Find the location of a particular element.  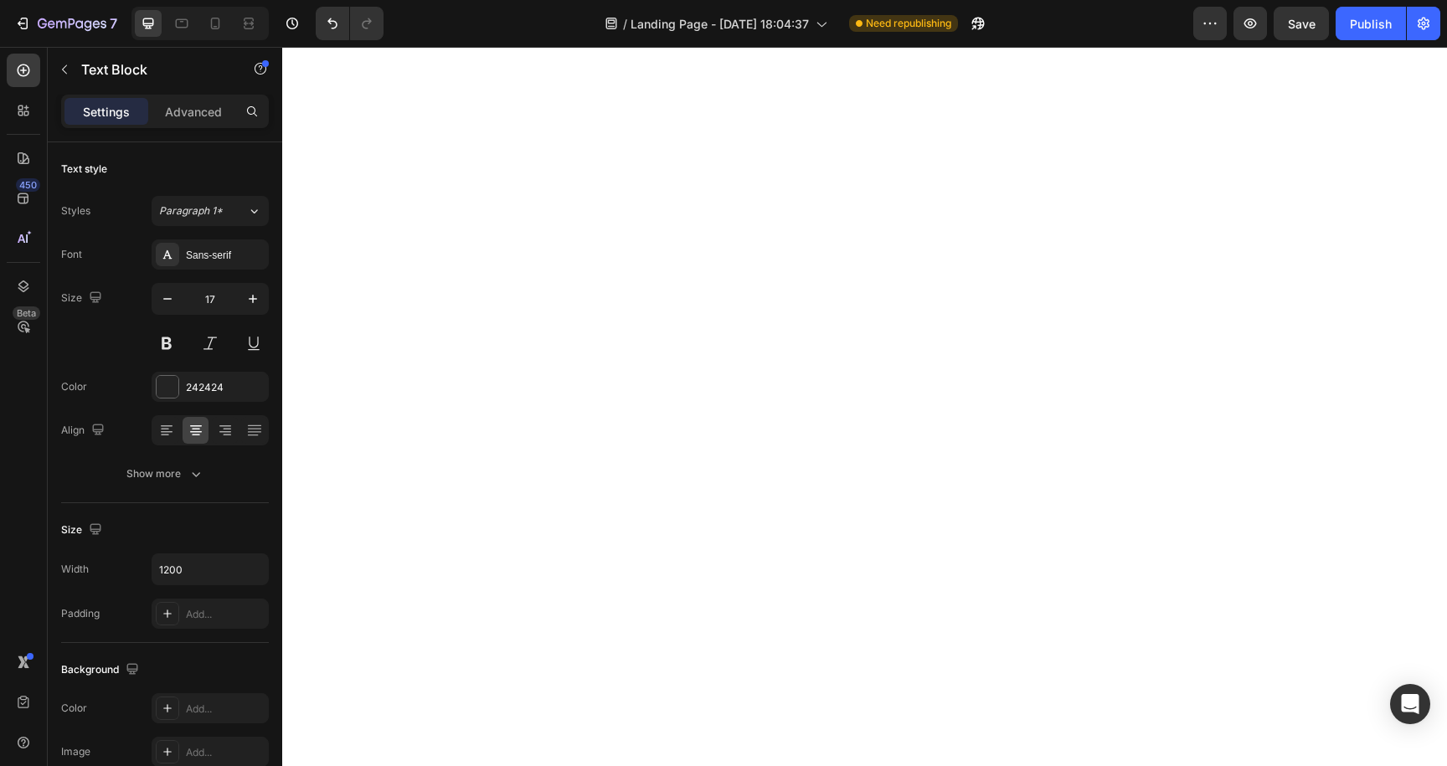

button: 7 is located at coordinates (65, 23).